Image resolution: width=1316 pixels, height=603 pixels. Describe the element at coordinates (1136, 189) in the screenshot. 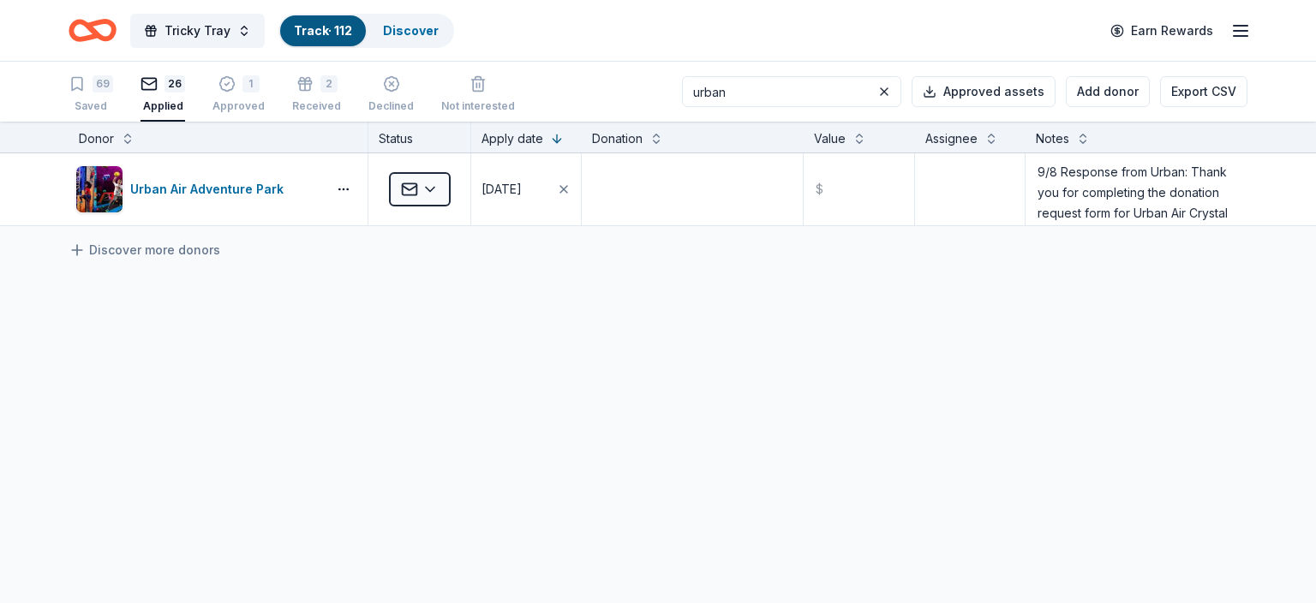

I see `textarea: 9/8 Response from Urban: Thank you for completing the donation request form for Urban Air Crystal...` at that location.